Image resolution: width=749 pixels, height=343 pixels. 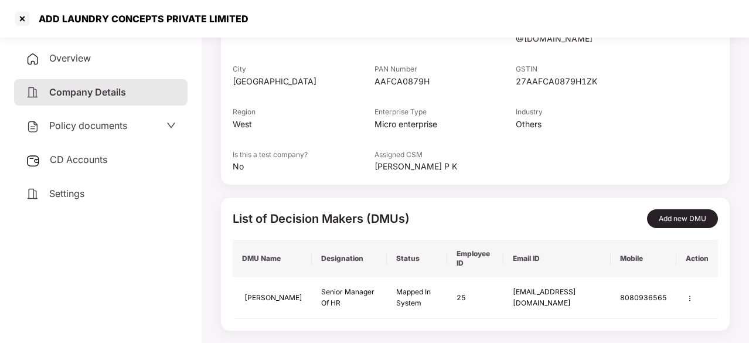 I want to click on div: Micro enterprise, so click(x=445, y=124).